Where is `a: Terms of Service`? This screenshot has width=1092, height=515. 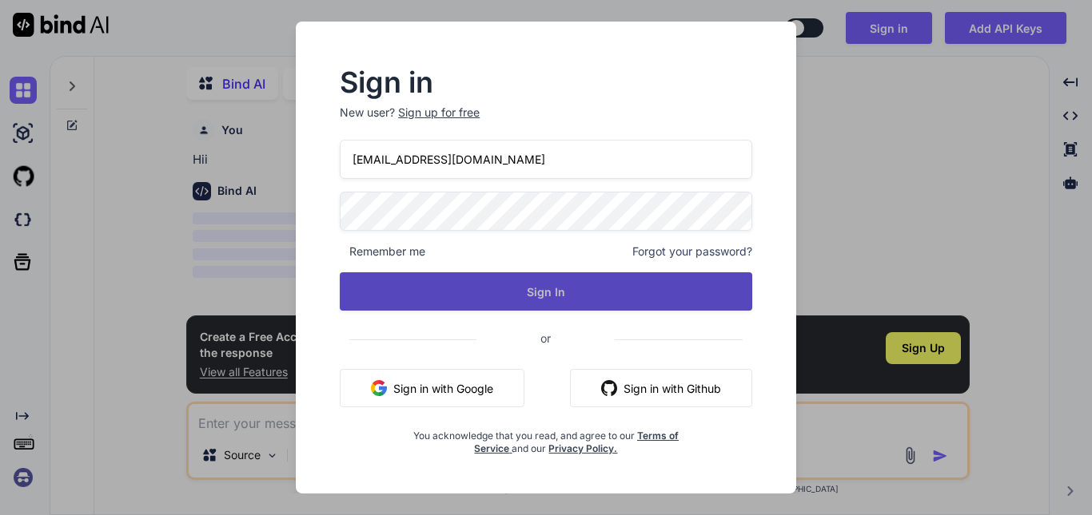
a: Terms of Service is located at coordinates (576, 442).